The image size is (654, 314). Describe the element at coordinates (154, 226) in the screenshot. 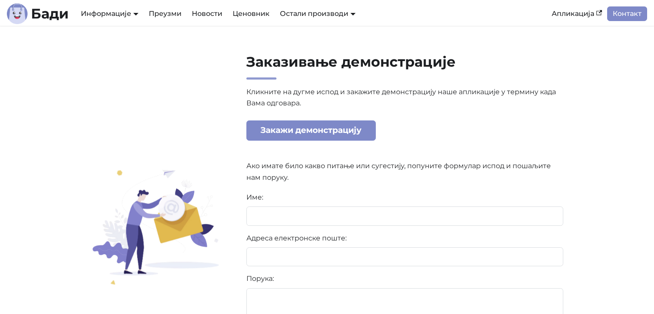

I see `img: Заказивање демонстрације` at that location.